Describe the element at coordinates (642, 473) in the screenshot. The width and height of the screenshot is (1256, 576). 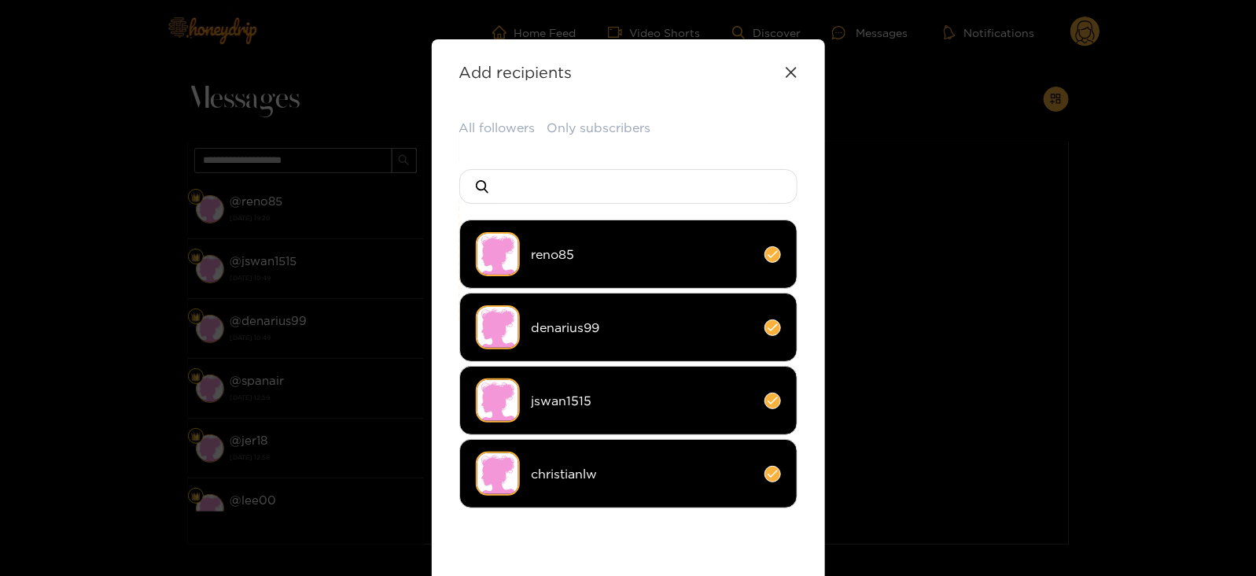
I see `span: christianlw` at that location.